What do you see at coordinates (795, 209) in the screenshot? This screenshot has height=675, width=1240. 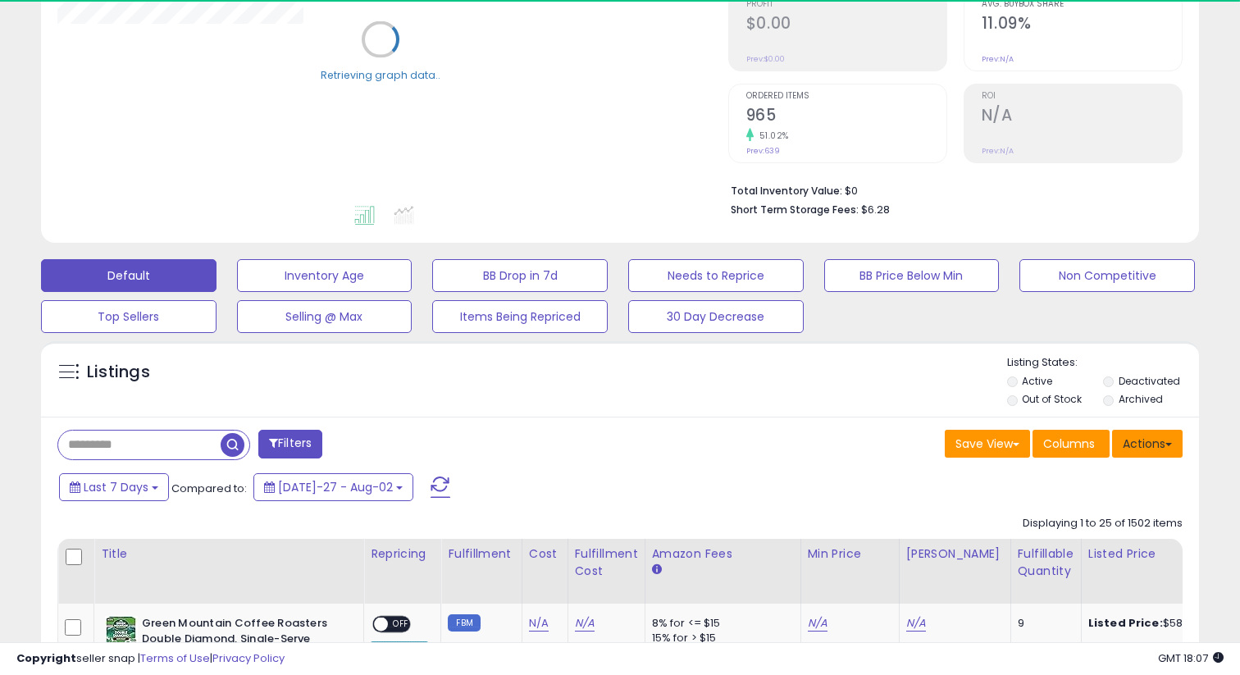 I see `b: Short Term Storage Fees:` at bounding box center [795, 209].